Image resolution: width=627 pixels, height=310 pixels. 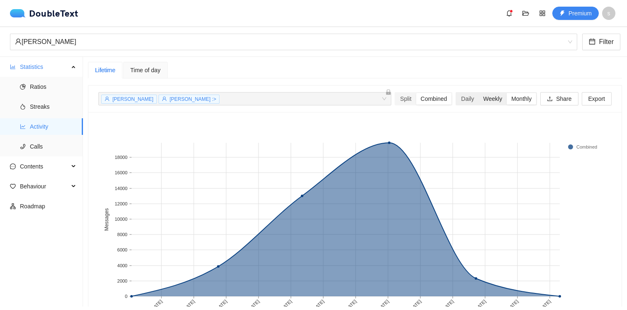 I want to click on text: 14000, so click(x=121, y=188).